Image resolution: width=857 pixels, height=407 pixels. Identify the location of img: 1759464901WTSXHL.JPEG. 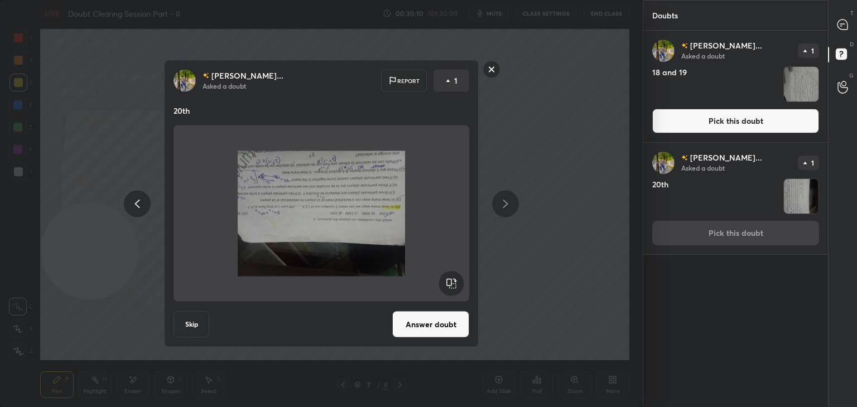
(801, 84).